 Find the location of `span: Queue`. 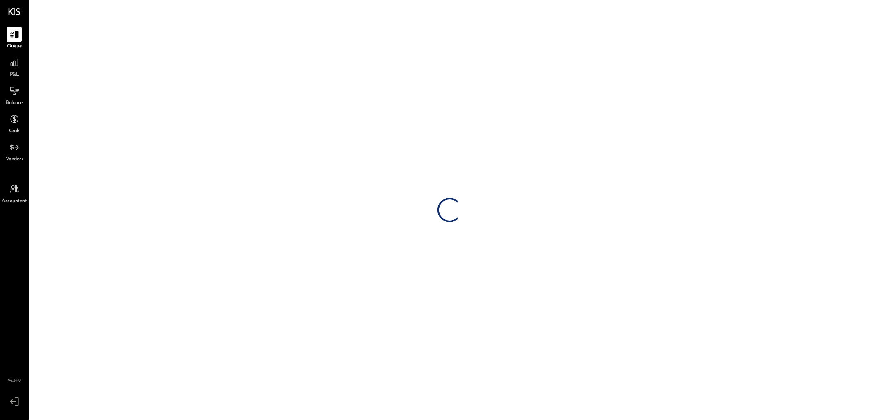

span: Queue is located at coordinates (14, 47).